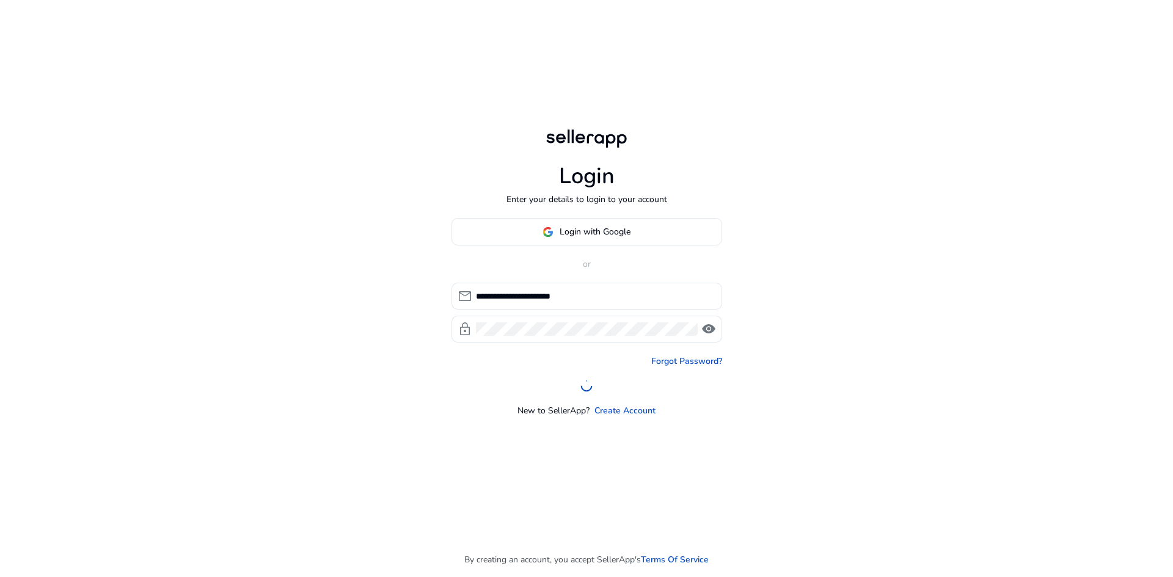 This screenshot has height=577, width=1173. Describe the element at coordinates (554, 411) in the screenshot. I see `p: New to SellerApp?` at that location.